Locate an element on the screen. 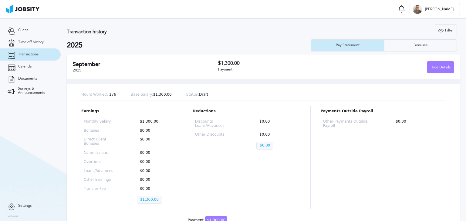 This screenshot has height=221, width=466. span: Time off history is located at coordinates (31, 42).